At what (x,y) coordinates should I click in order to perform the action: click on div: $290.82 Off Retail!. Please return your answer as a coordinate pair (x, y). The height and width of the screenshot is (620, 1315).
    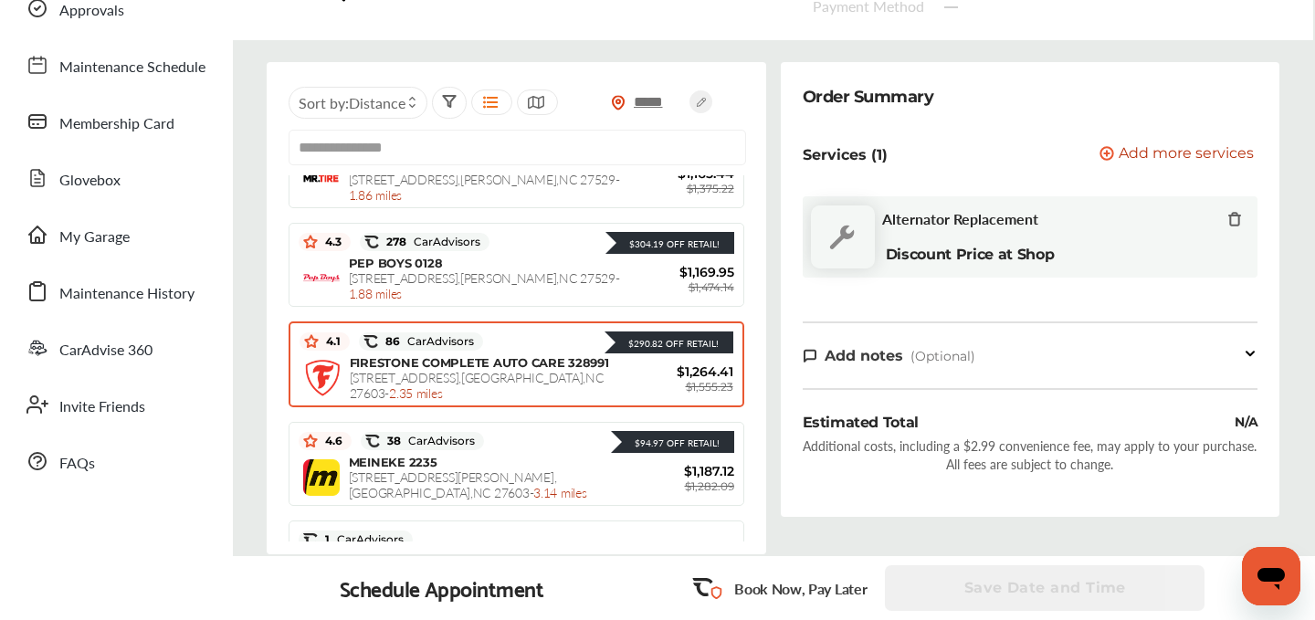
    Looking at the image, I should click on (669, 343).